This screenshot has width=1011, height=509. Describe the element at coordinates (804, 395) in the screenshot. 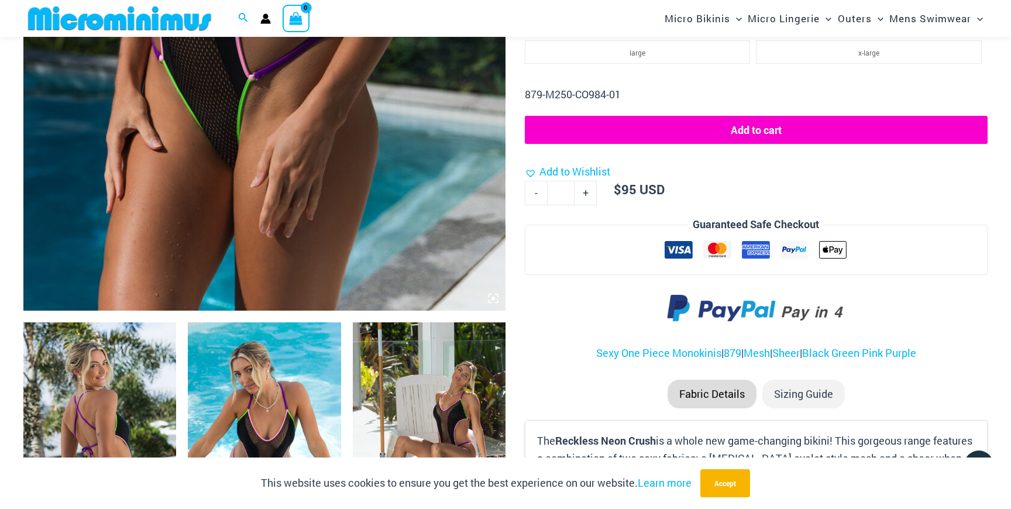

I see `li: Sizing Guide` at that location.